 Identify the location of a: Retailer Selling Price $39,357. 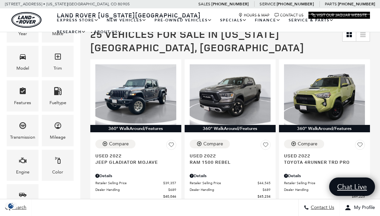
(136, 183).